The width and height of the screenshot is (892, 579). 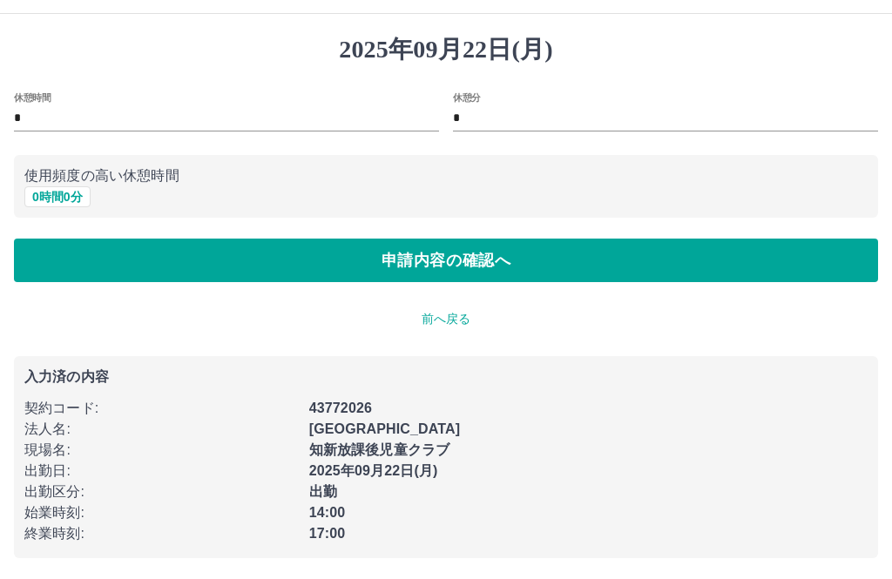 What do you see at coordinates (32, 97) in the screenshot?
I see `label: 休憩時間` at bounding box center [32, 97].